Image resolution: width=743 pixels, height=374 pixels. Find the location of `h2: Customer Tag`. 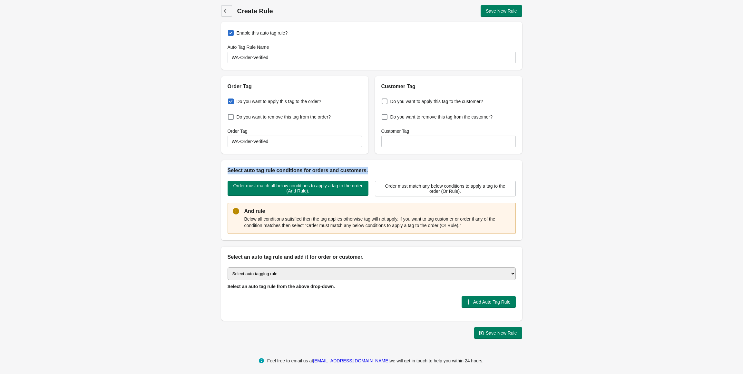

h2: Customer Tag is located at coordinates (449, 86).